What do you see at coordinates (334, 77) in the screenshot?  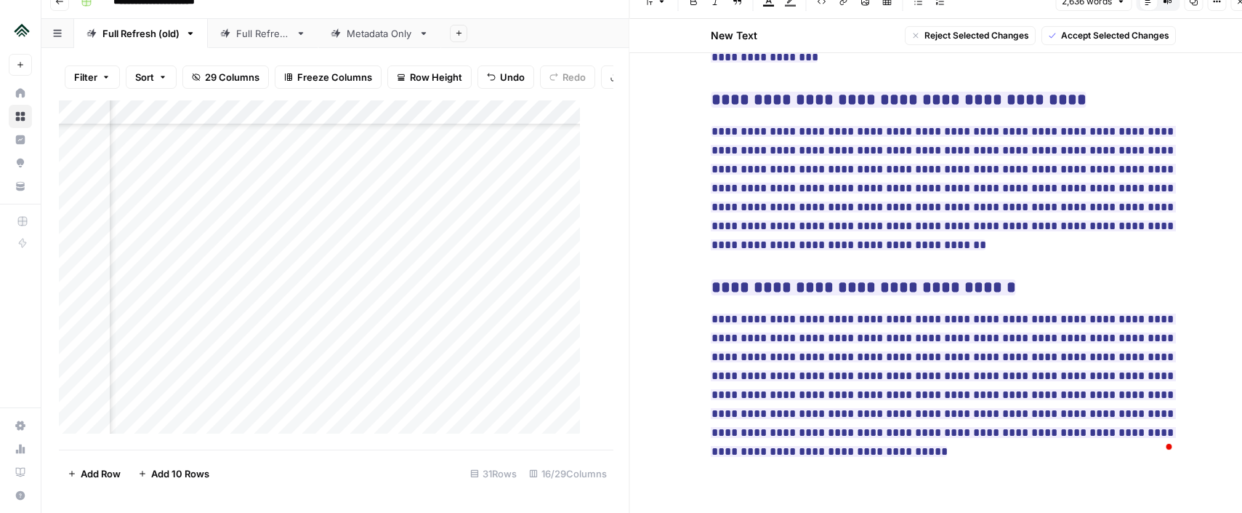 I see `span: Freeze Columns` at bounding box center [334, 77].